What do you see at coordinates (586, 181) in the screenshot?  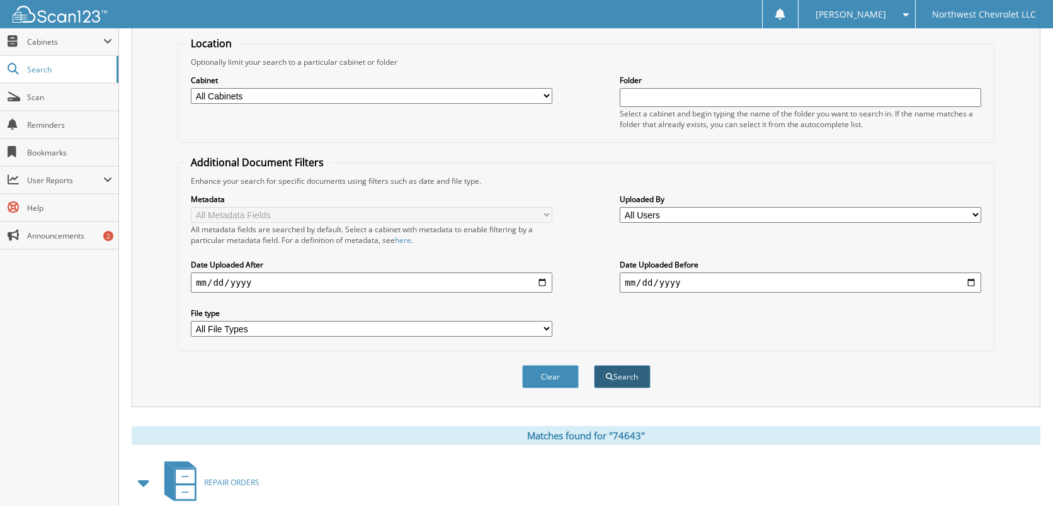 I see `div: Enhance your search for specific documents using filters such as date and file type.` at bounding box center [586, 181].